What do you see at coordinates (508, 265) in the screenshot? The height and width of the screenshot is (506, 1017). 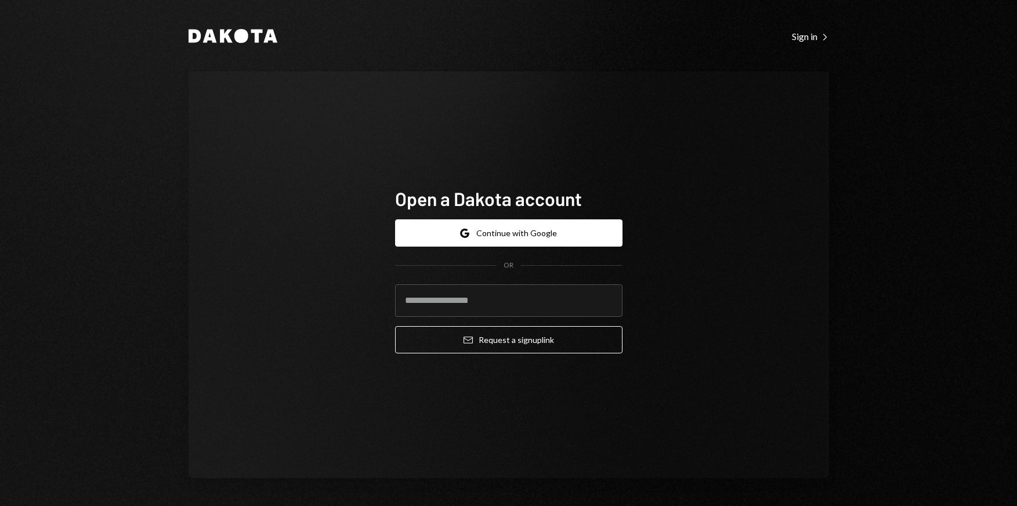 I see `div: OR` at bounding box center [508, 265].